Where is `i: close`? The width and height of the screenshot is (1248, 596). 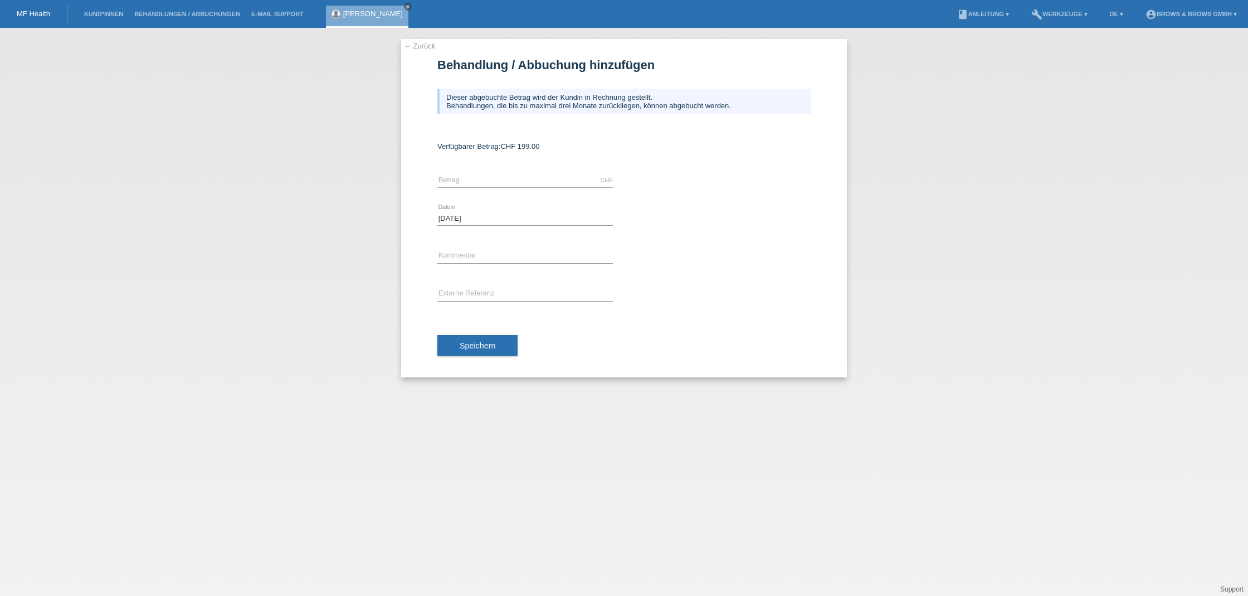 i: close is located at coordinates (408, 7).